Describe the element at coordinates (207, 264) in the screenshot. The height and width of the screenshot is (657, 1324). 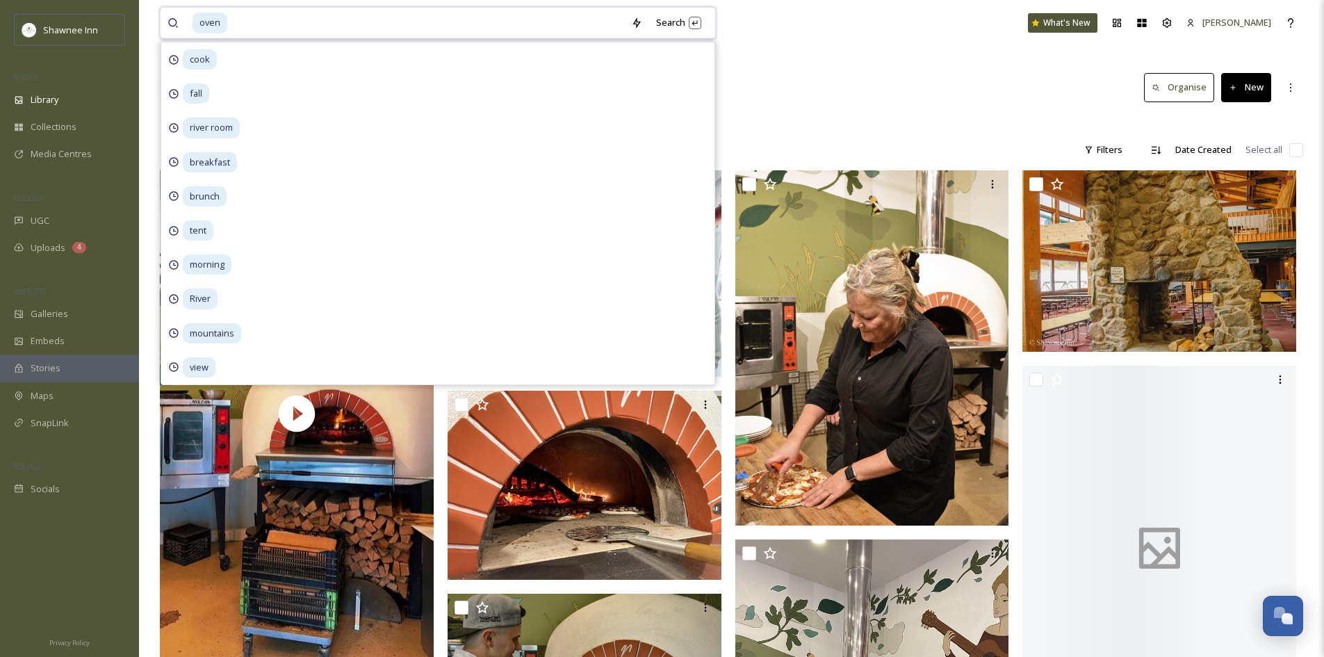
I see `span: morning` at that location.